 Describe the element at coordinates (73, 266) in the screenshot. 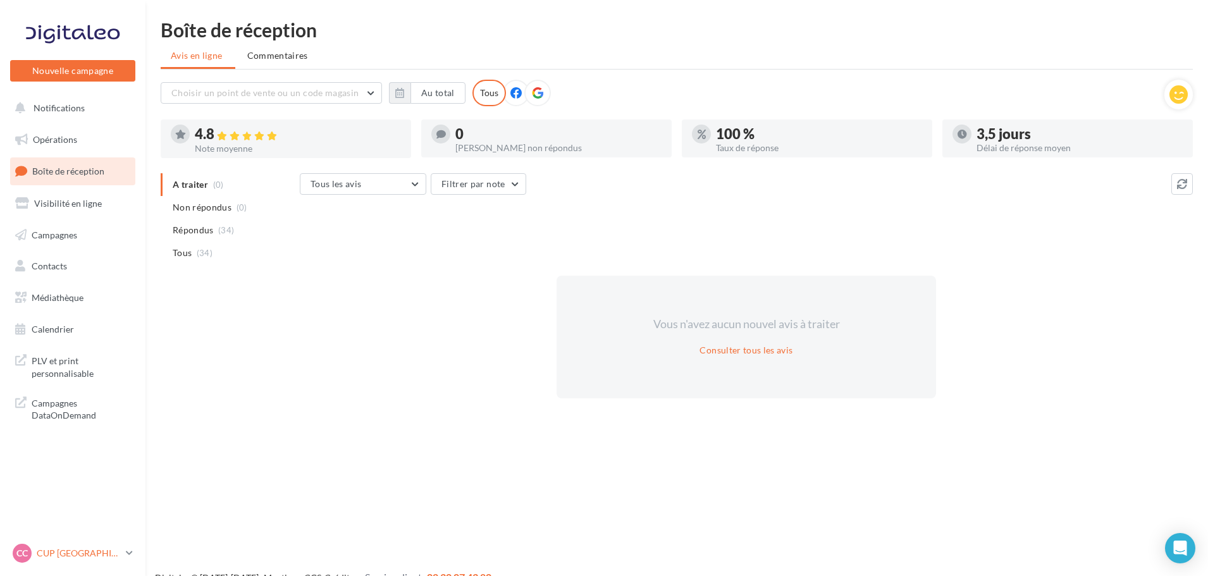

I see `a: Contacts` at that location.